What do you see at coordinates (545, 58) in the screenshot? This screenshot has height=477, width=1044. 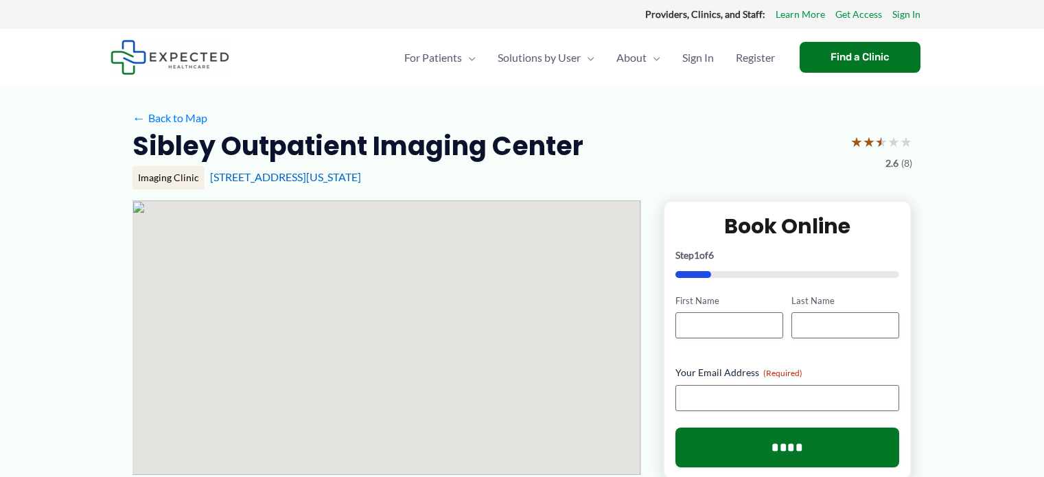 I see `a: Solutions by UserMenu Toggle` at bounding box center [545, 58].